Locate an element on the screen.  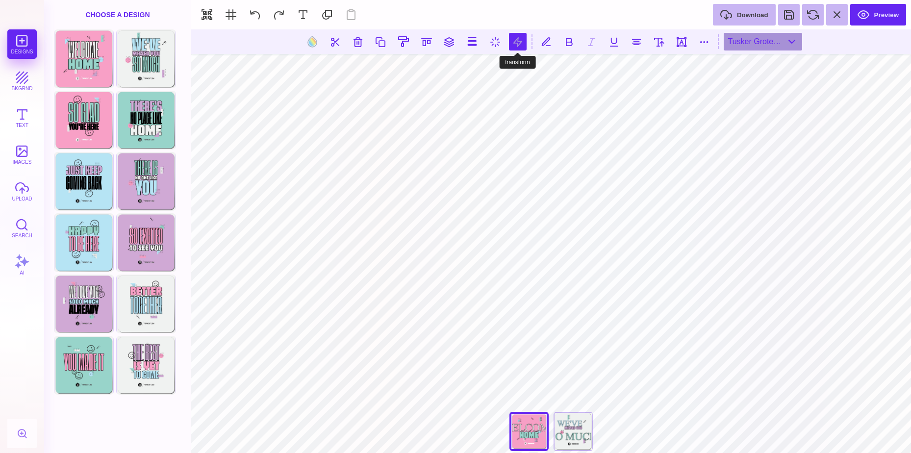
button: upload is located at coordinates (22, 191).